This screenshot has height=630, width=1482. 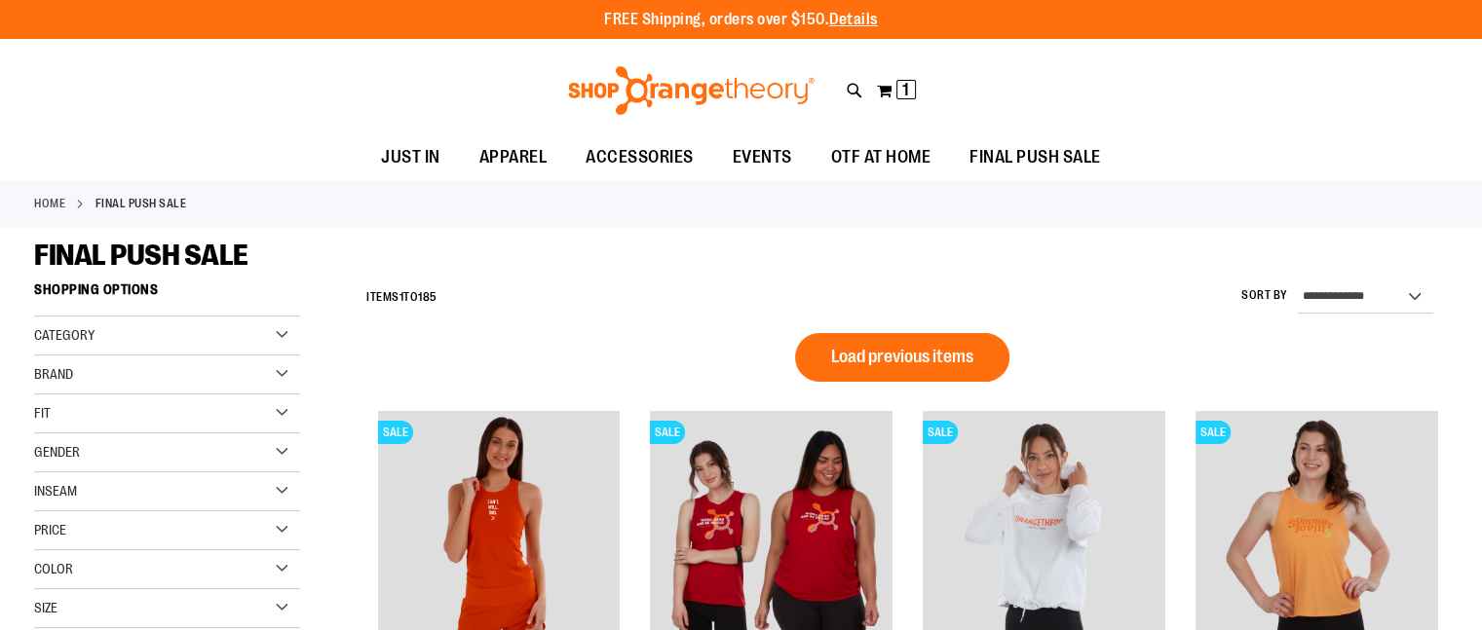 I want to click on span: ACCESSORIES, so click(x=639, y=157).